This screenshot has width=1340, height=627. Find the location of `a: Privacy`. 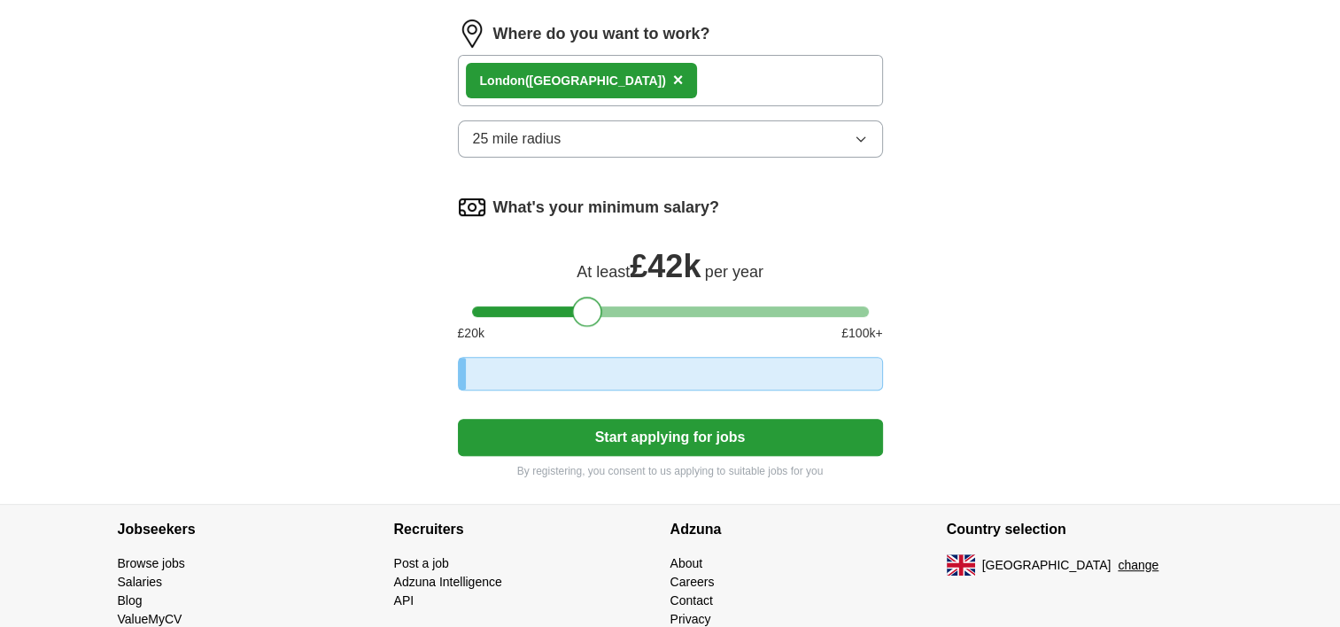

a: Privacy is located at coordinates (691, 619).